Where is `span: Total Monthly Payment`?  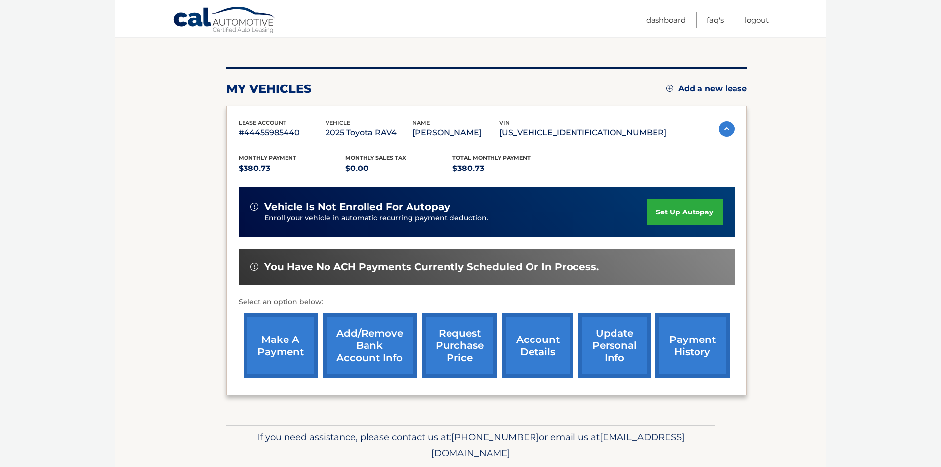
span: Total Monthly Payment is located at coordinates (492, 158).